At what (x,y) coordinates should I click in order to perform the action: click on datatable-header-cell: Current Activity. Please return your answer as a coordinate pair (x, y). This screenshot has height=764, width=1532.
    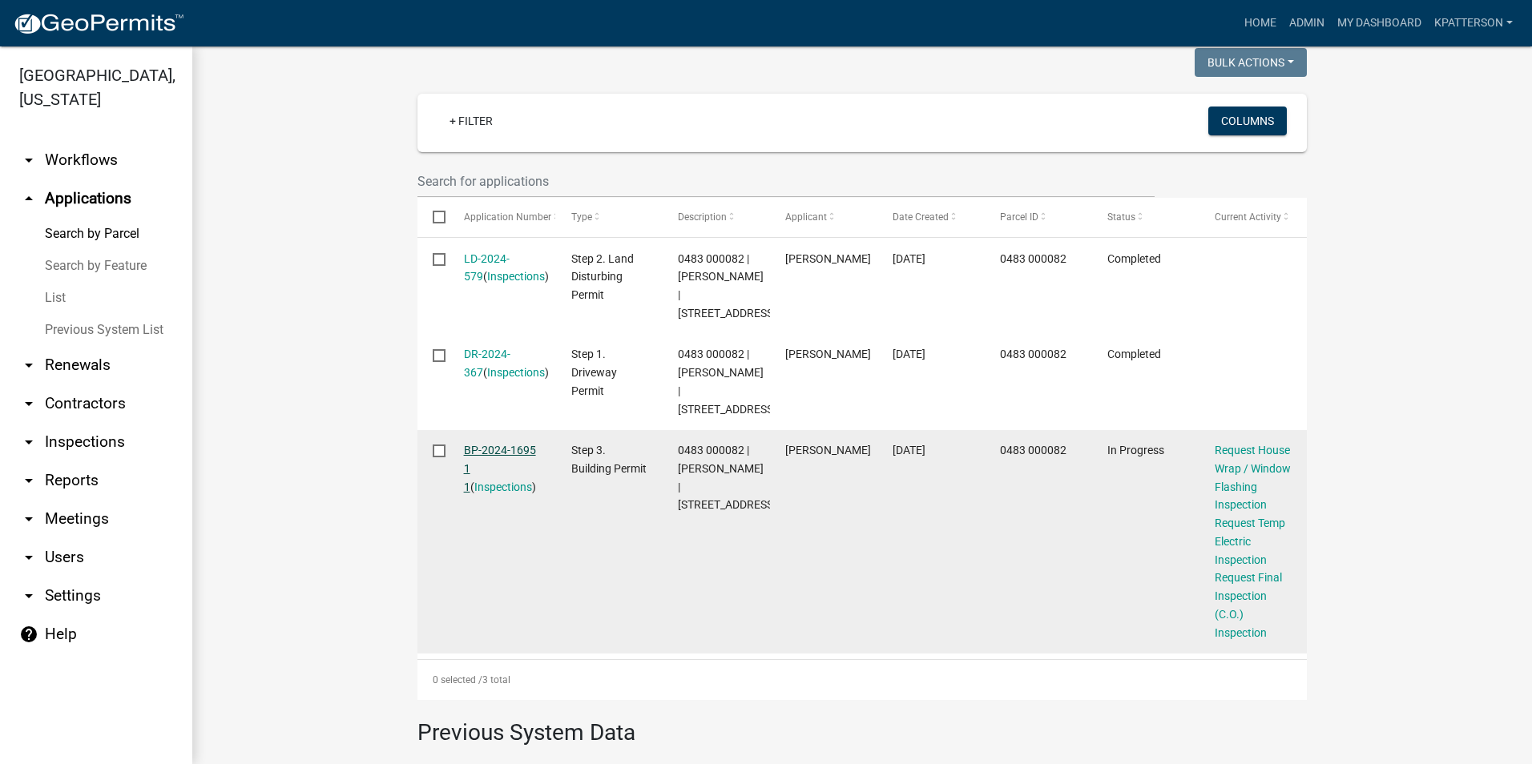
    Looking at the image, I should click on (1253, 217).